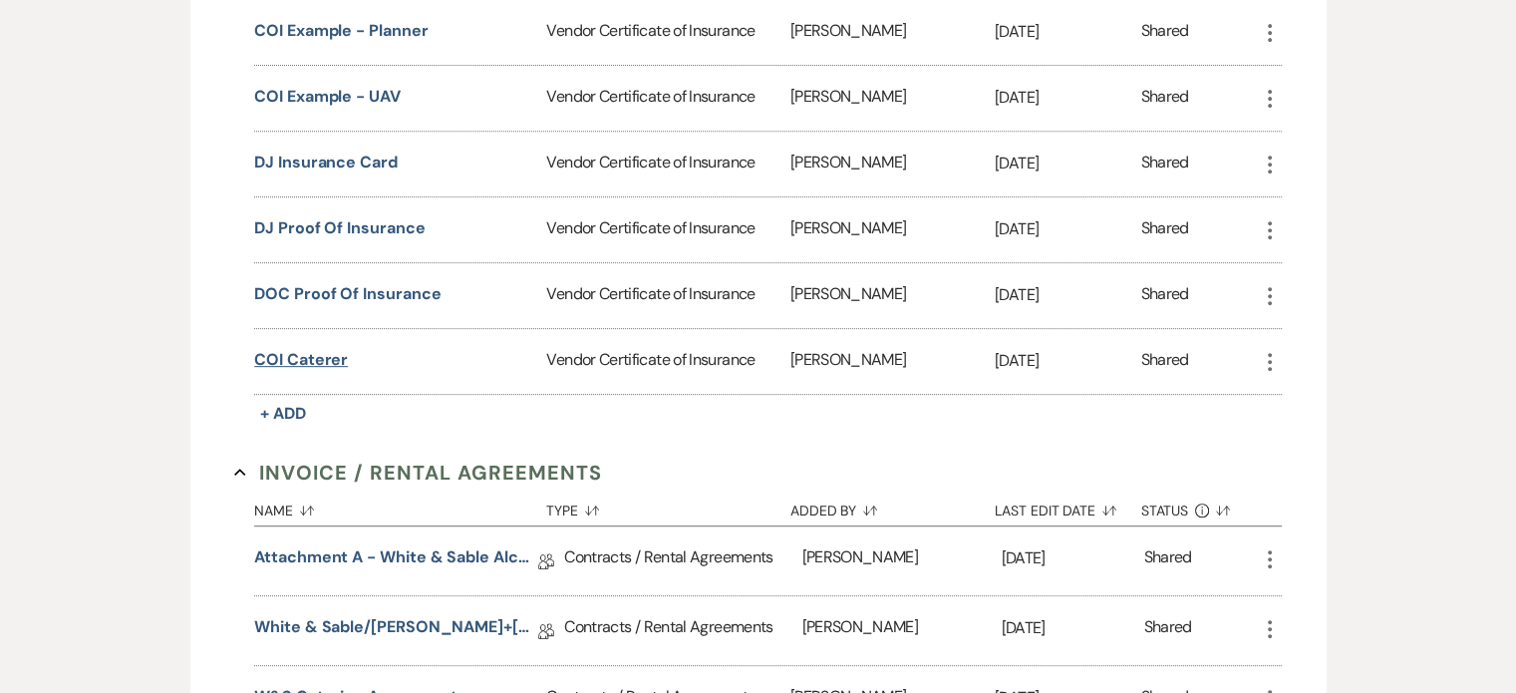  What do you see at coordinates (668, 506) in the screenshot?
I see `button: Type` at bounding box center [668, 506].